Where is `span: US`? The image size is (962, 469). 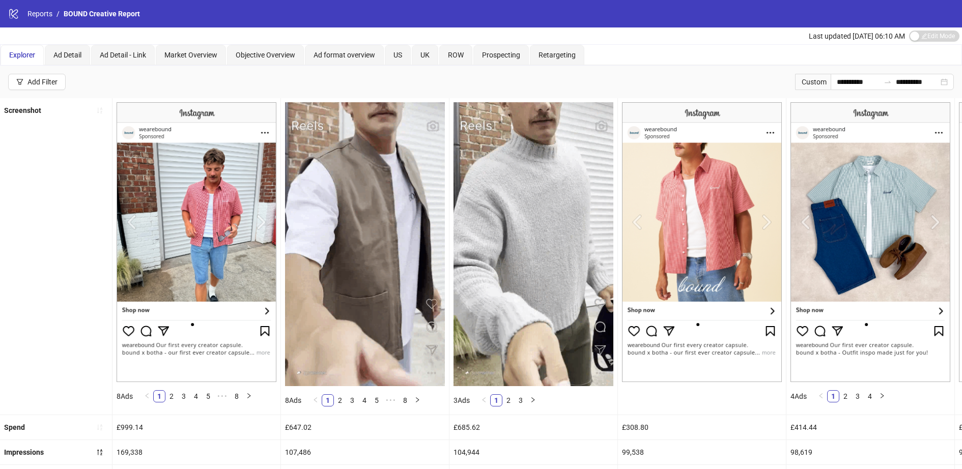
span: US is located at coordinates (398, 55).